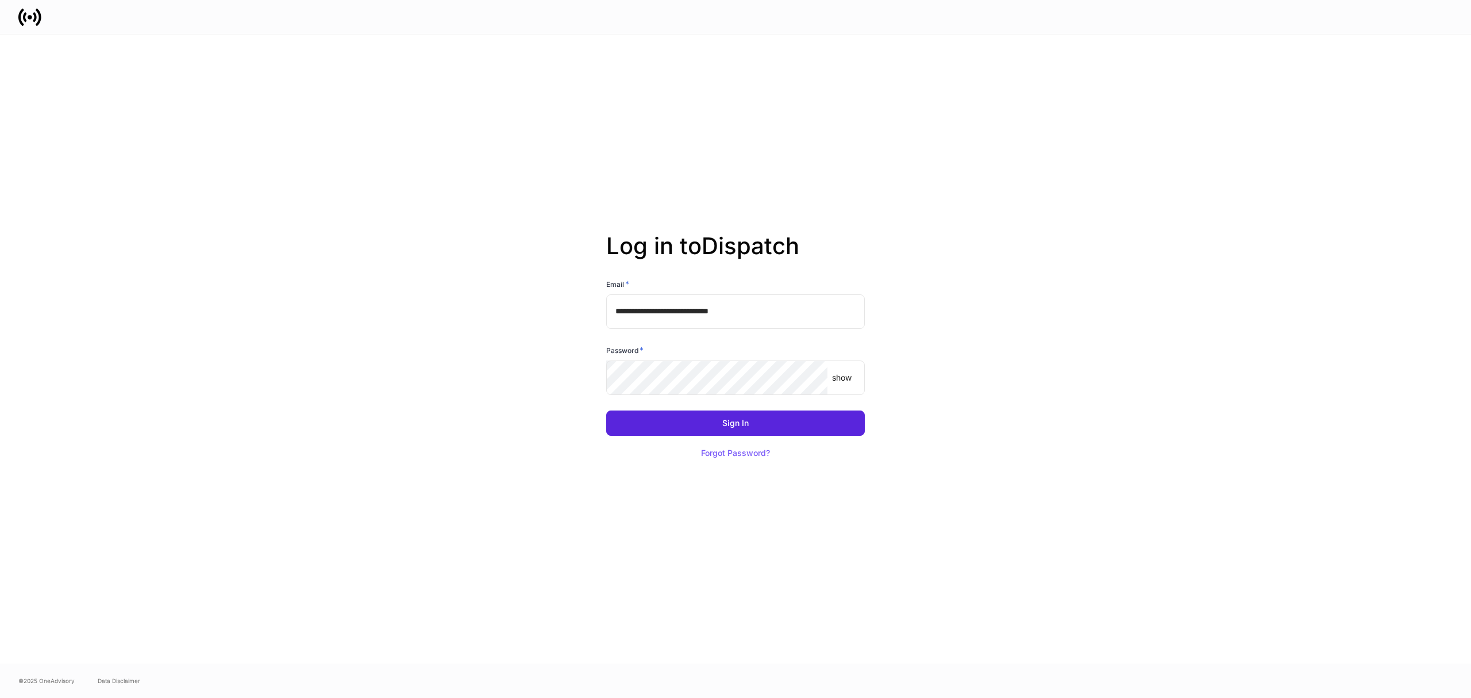 This screenshot has height=698, width=1471. What do you see at coordinates (736, 423) in the screenshot?
I see `div: Sign In` at bounding box center [736, 423].